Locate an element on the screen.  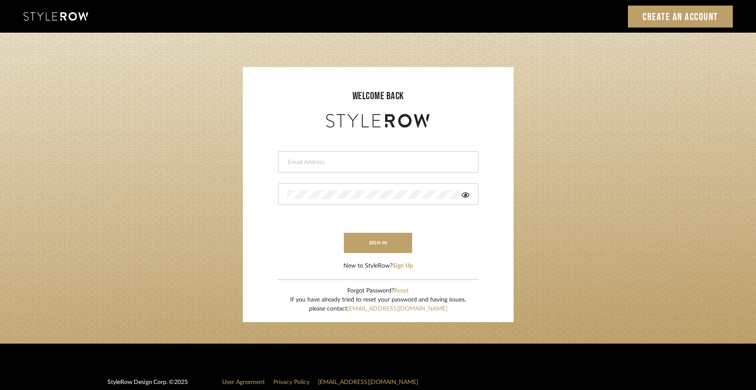
button: Reset is located at coordinates (401, 291).